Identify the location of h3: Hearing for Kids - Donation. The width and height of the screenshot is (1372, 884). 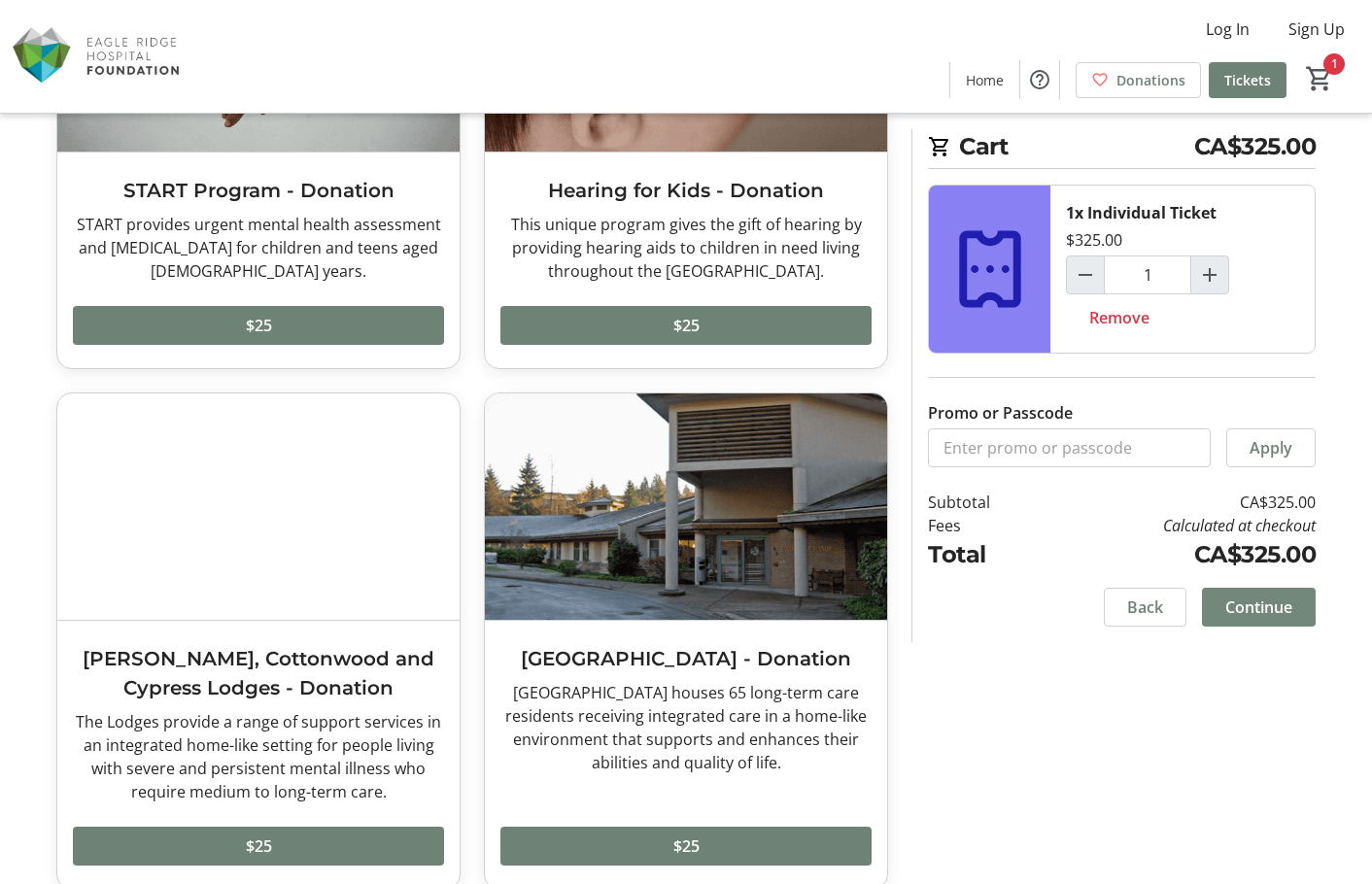
(686, 190).